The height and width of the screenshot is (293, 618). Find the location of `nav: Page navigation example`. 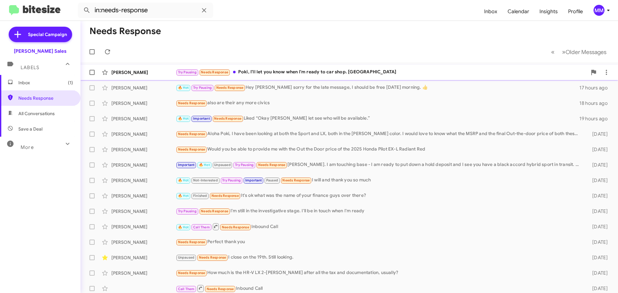

nav: Page navigation example is located at coordinates (579, 52).